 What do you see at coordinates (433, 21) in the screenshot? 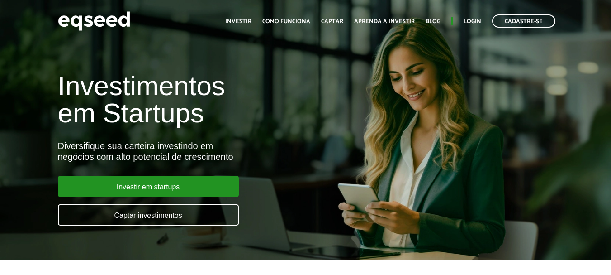
I see `a: Blog` at bounding box center [433, 21].